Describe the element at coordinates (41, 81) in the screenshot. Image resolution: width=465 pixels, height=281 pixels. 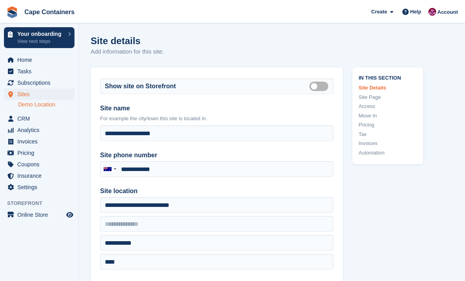
I see `span: Subscriptions` at that location.